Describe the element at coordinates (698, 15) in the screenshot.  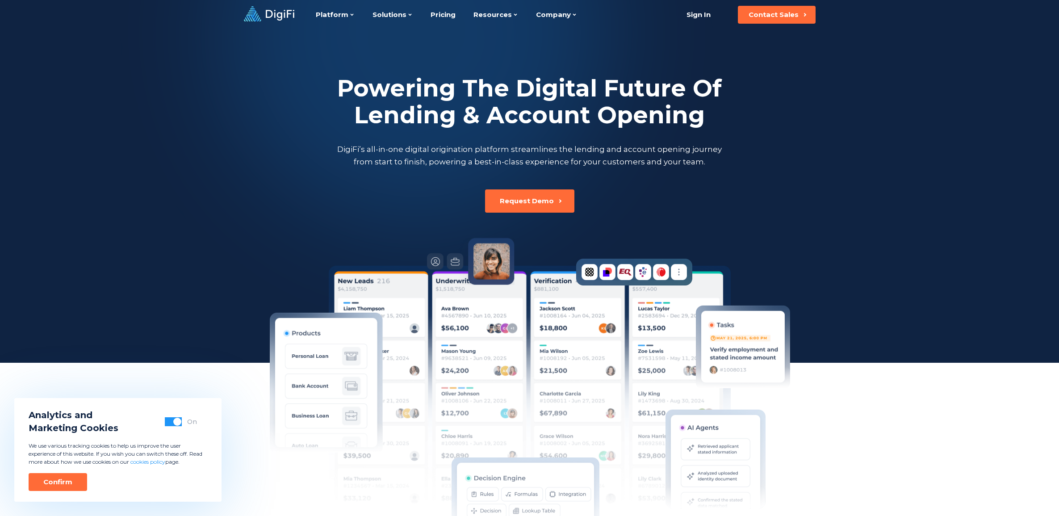
I see `a: Sign In` at that location.